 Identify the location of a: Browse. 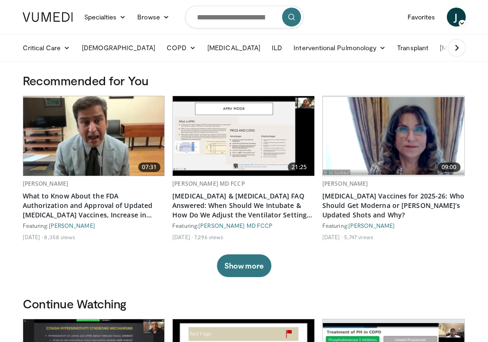
(153, 17).